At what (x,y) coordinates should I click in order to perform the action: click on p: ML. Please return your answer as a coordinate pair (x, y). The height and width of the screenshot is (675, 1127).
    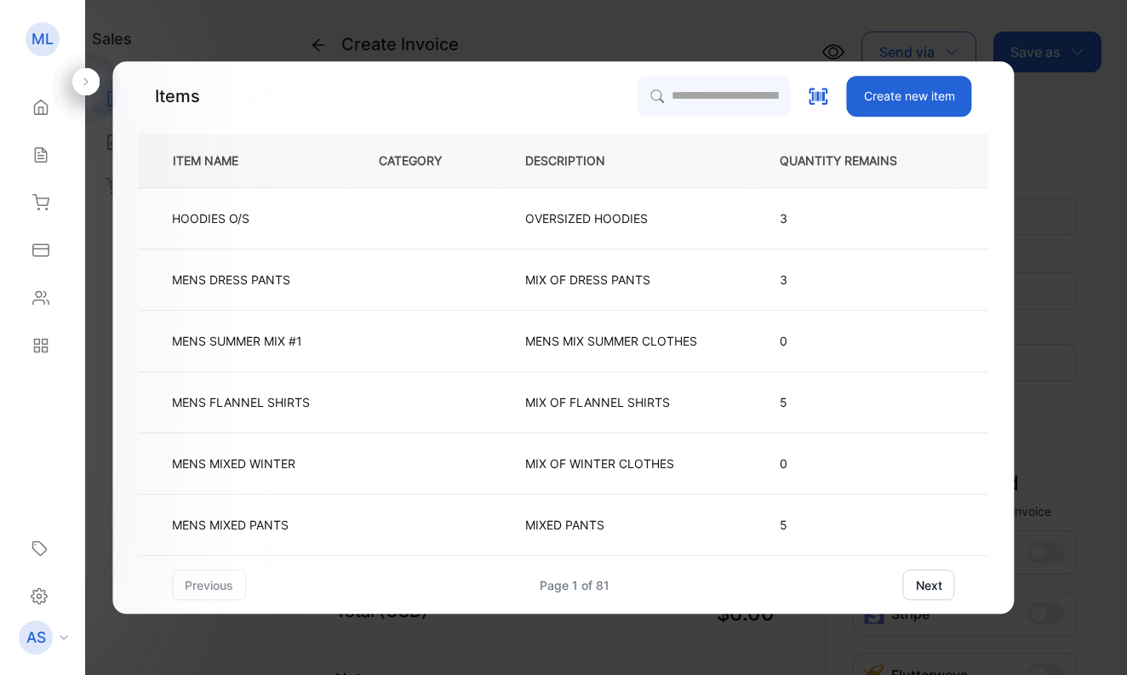
    Looking at the image, I should click on (43, 39).